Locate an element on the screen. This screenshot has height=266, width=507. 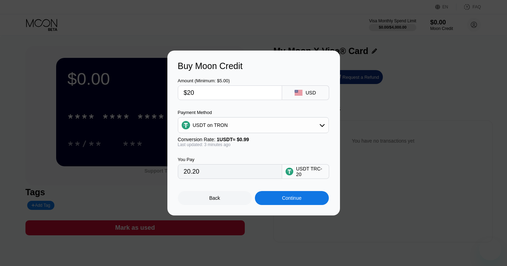
div: Continue is located at coordinates (292, 198).